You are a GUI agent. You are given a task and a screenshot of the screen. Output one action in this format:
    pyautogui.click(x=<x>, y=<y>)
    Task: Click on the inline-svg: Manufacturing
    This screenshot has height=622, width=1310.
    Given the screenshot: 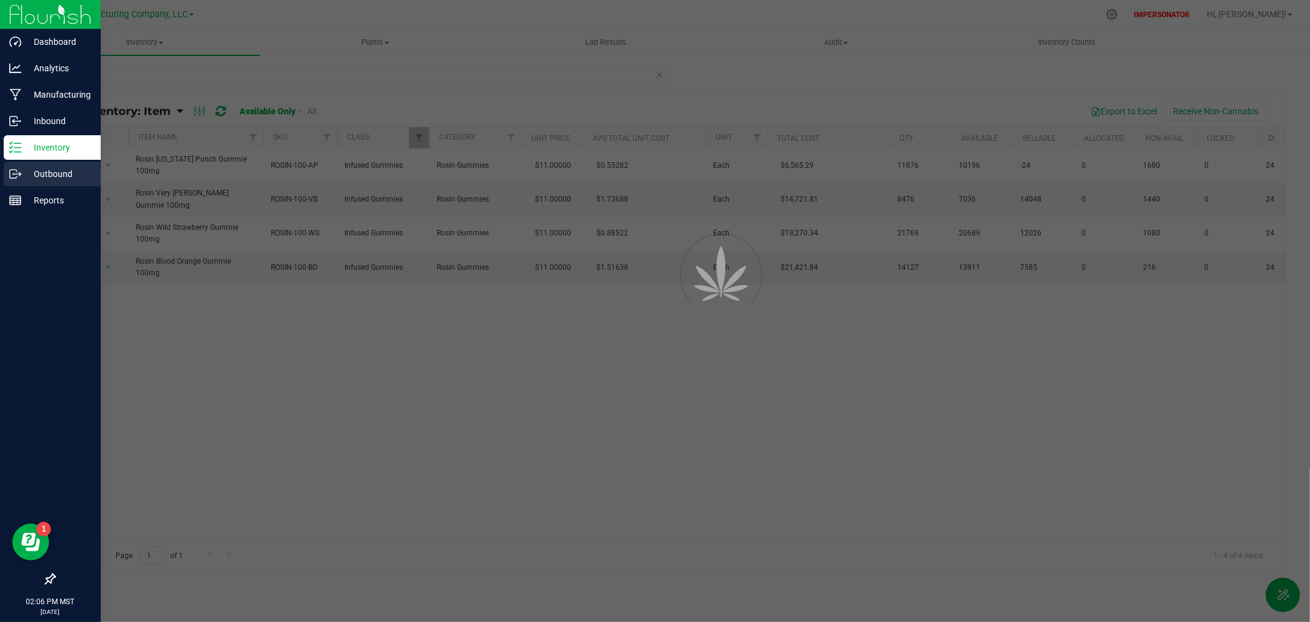 What is the action you would take?
    pyautogui.click(x=15, y=95)
    